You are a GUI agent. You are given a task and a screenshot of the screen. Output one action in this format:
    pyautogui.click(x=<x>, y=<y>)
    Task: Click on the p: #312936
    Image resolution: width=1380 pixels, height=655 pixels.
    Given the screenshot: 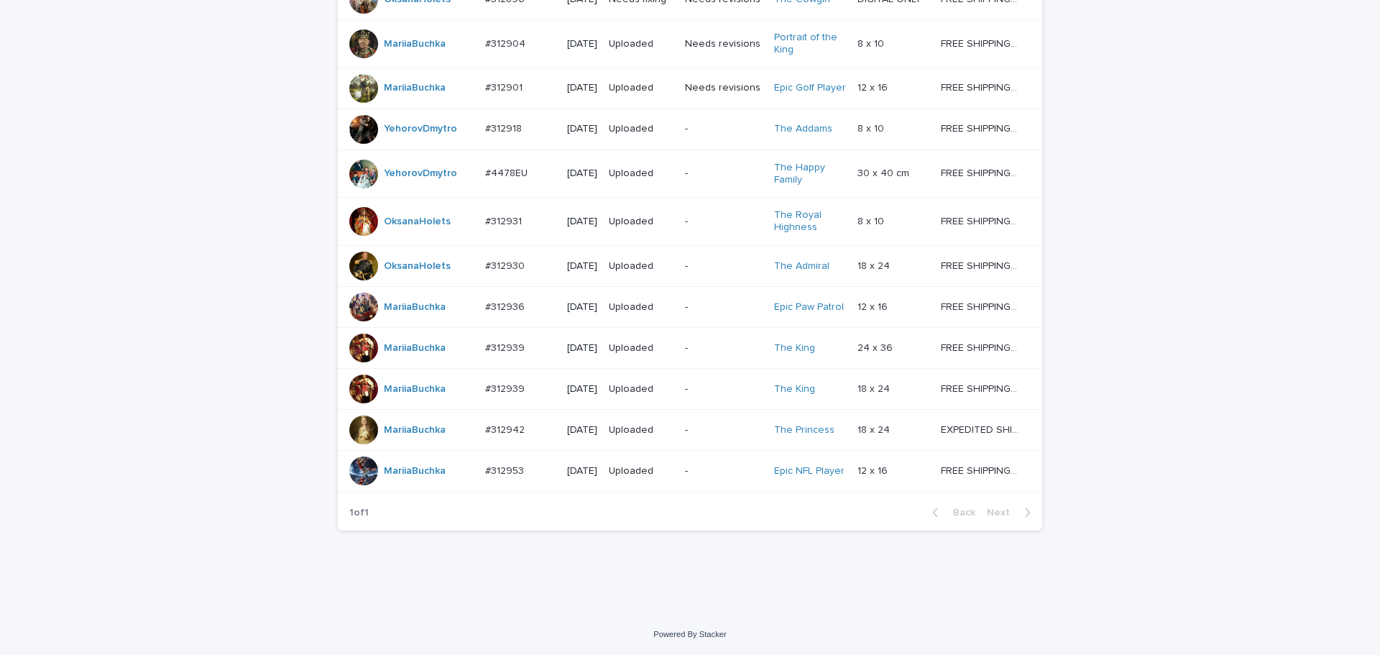 What is the action you would take?
    pyautogui.click(x=506, y=306)
    